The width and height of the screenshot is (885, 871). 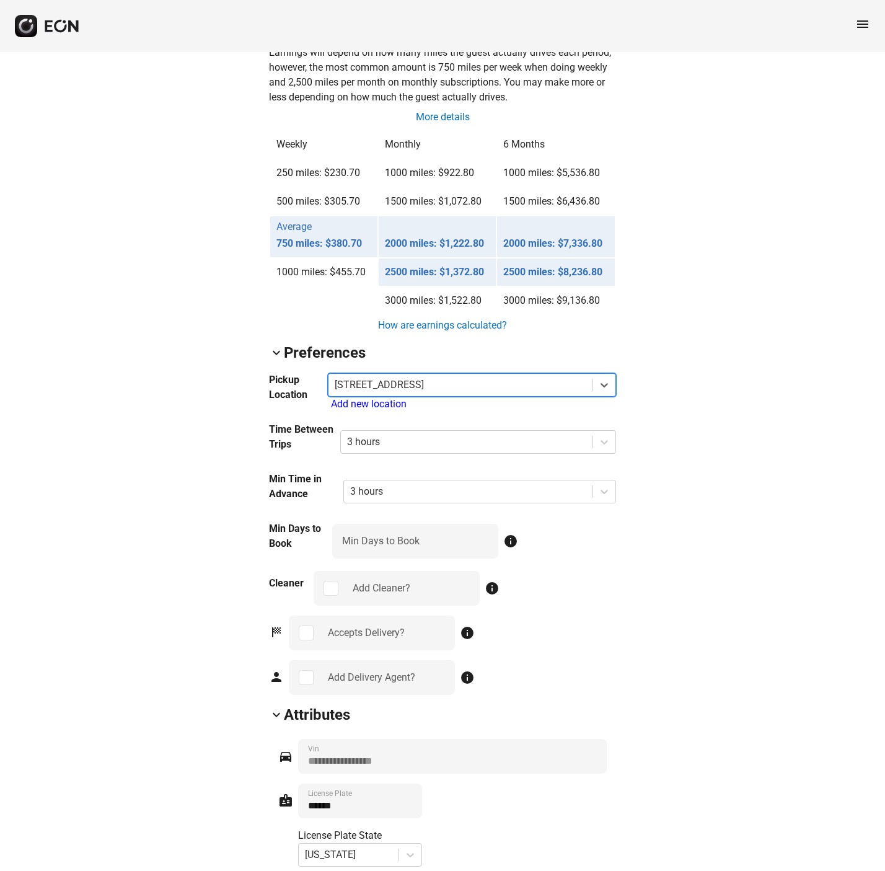 What do you see at coordinates (380, 541) in the screenshot?
I see `label: Min Days to Book` at bounding box center [380, 541].